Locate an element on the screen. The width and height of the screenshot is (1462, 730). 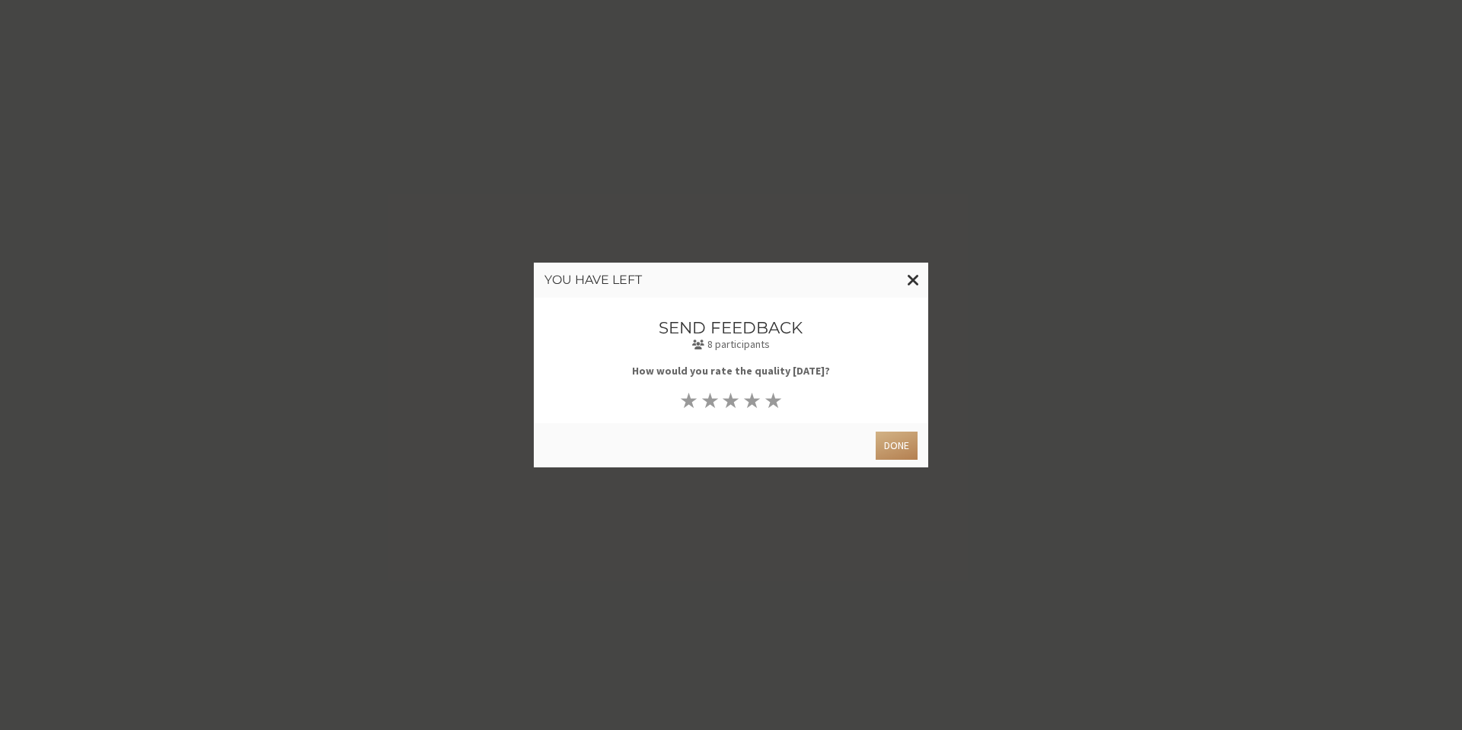
button: Done is located at coordinates (896, 445).